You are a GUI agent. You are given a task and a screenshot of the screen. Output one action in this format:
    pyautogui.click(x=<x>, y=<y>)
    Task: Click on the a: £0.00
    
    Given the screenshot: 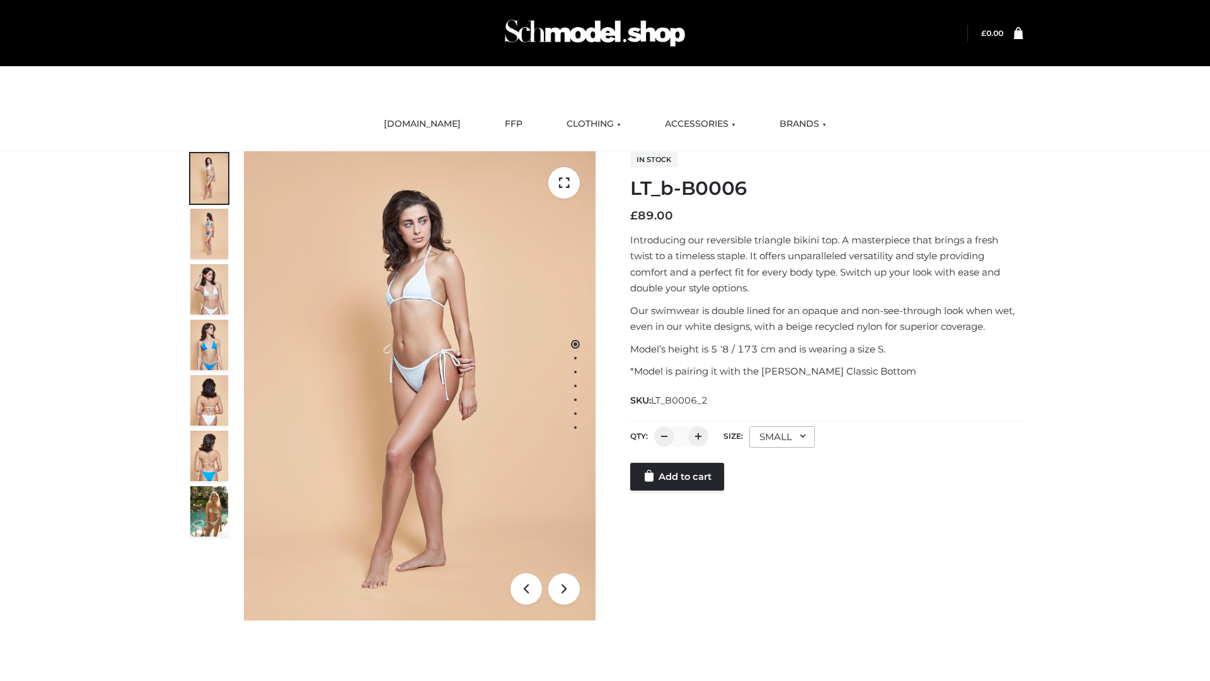 What is the action you would take?
    pyautogui.click(x=992, y=33)
    